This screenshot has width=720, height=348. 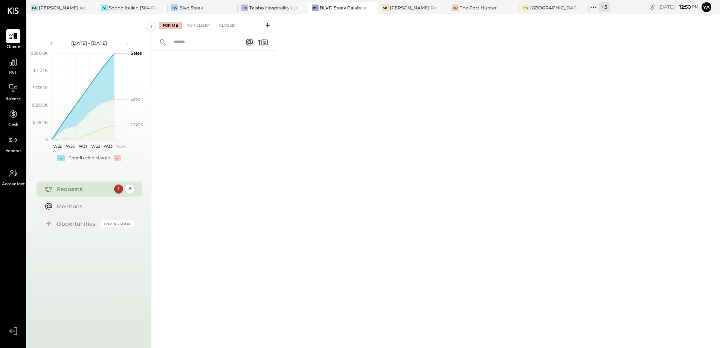 I want to click on text: 0, so click(x=46, y=140).